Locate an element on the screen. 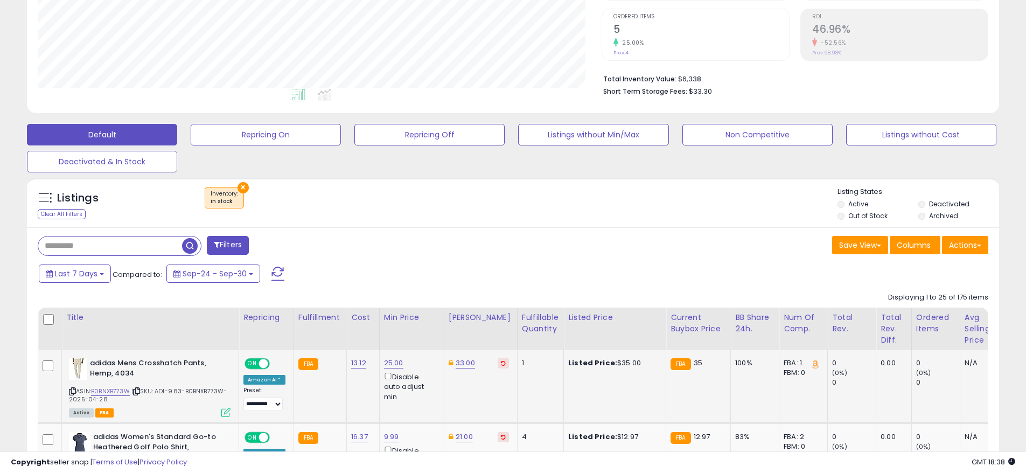 Image resolution: width=1026 pixels, height=473 pixels. div: Num of Comp. is located at coordinates (803, 323).